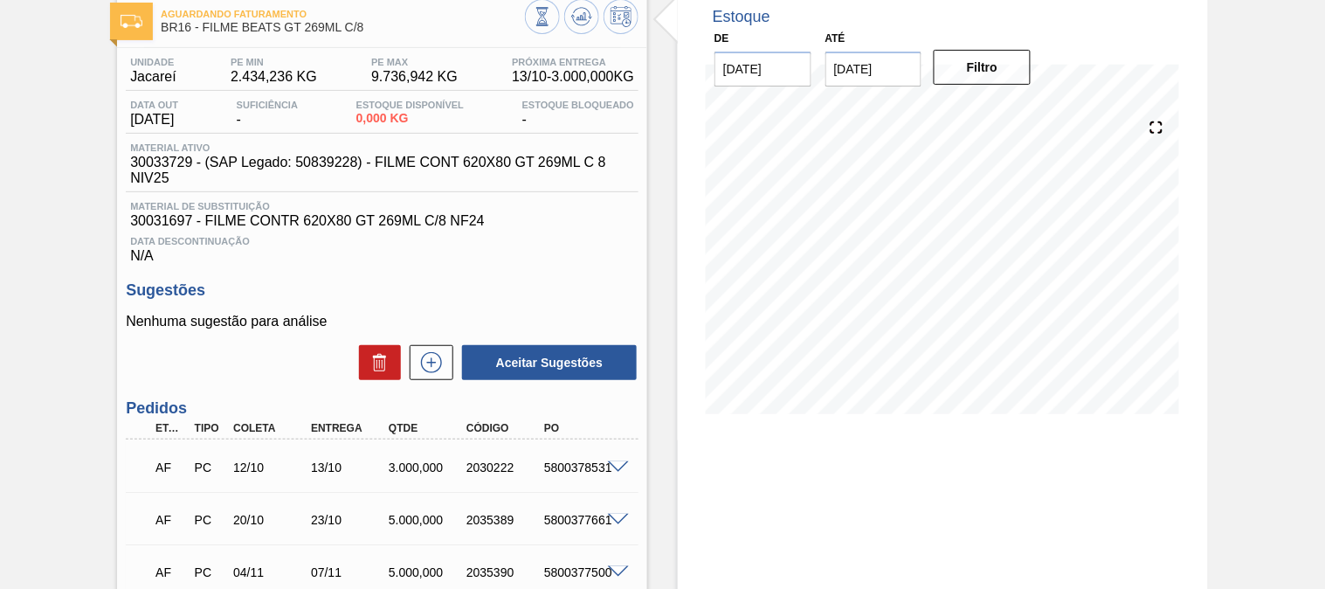 The image size is (1325, 589). What do you see at coordinates (349, 467) in the screenshot?
I see `div: 13/10/2025` at bounding box center [349, 467].